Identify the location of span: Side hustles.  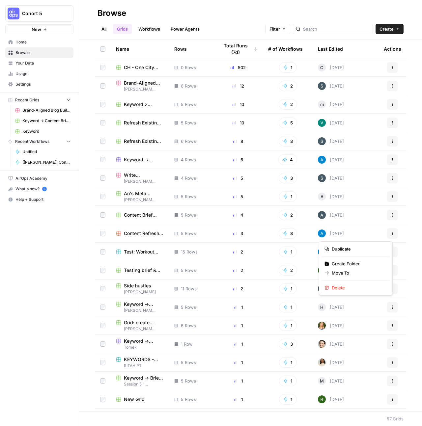
(137, 286).